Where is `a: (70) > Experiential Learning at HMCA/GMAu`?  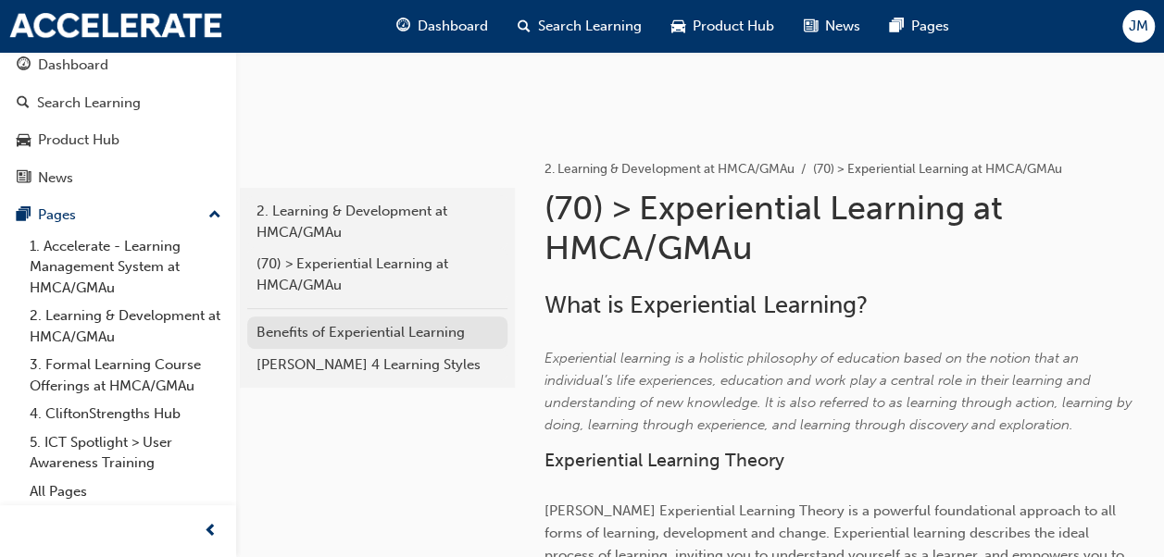
a: (70) > Experiential Learning at HMCA/GMAu is located at coordinates (377, 274).